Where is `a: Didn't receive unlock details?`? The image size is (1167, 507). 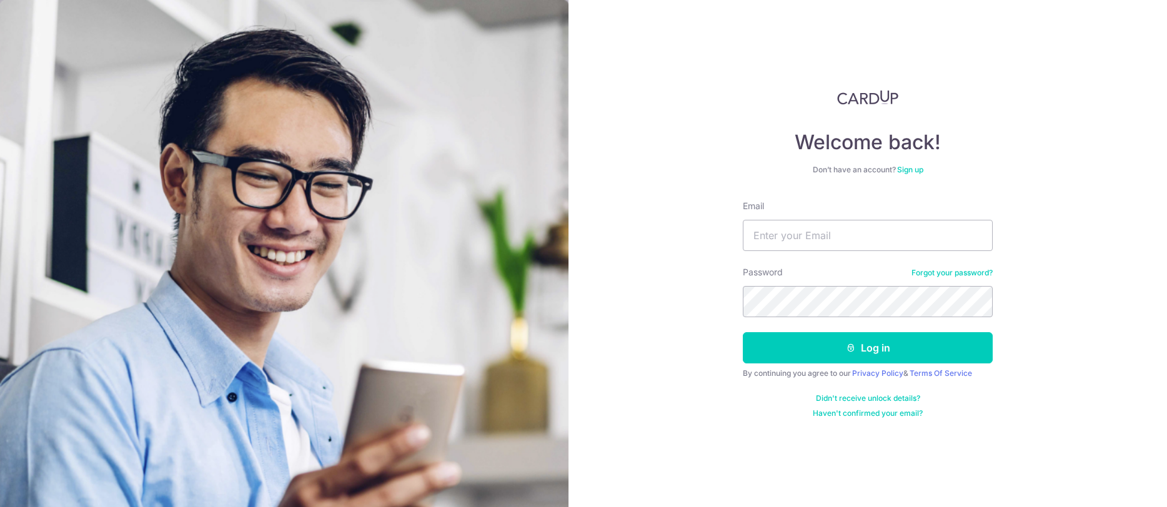
a: Didn't receive unlock details? is located at coordinates (868, 399).